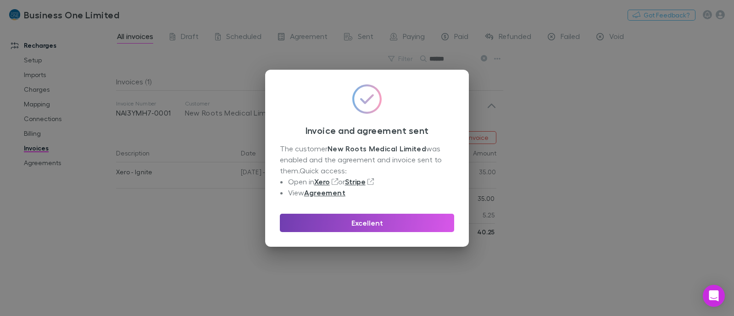 This screenshot has width=734, height=316. Describe the element at coordinates (371, 182) in the screenshot. I see `li: Open in or` at that location.